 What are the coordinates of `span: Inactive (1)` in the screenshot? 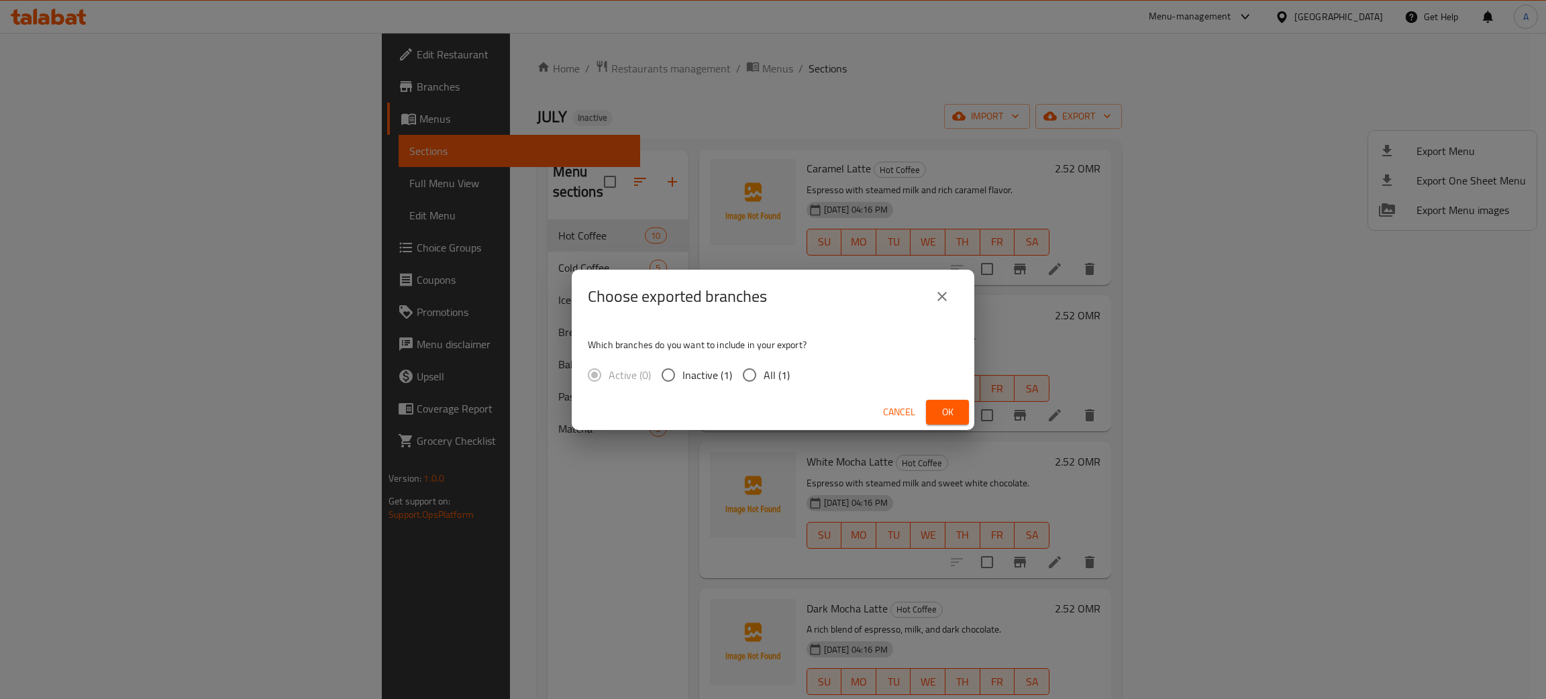 It's located at (707, 375).